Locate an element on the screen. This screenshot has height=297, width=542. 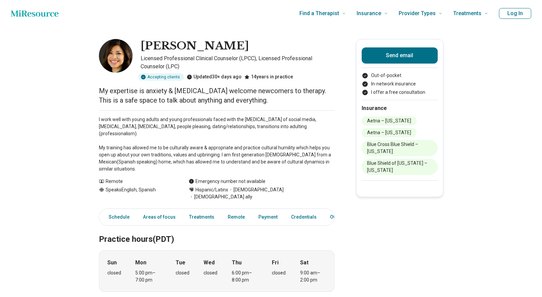
div: When does the program meet? is located at coordinates (217, 271).